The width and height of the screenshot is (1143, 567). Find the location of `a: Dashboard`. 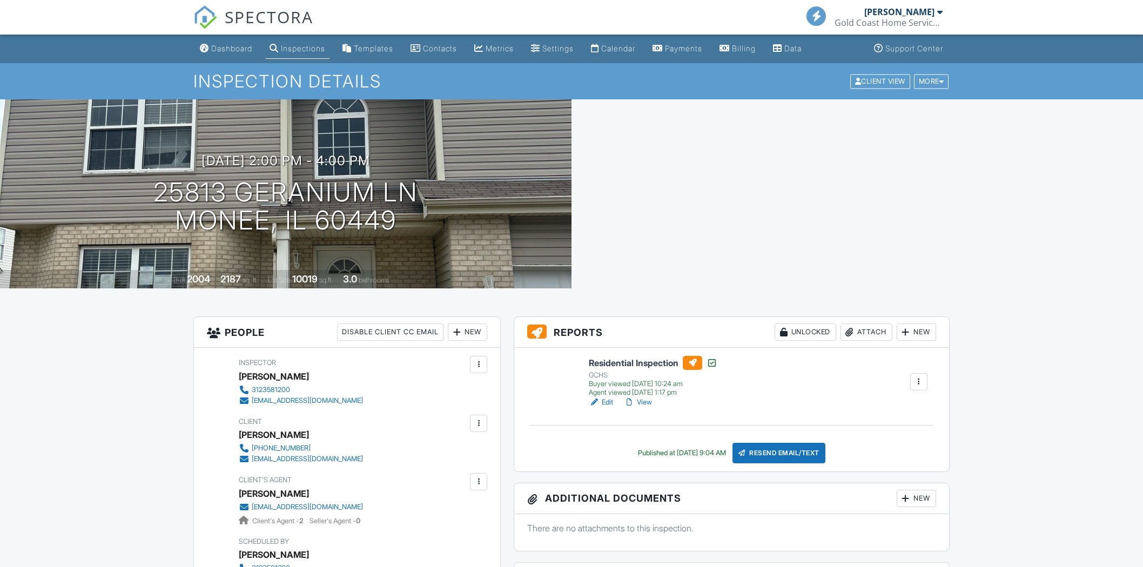

a: Dashboard is located at coordinates (226, 49).